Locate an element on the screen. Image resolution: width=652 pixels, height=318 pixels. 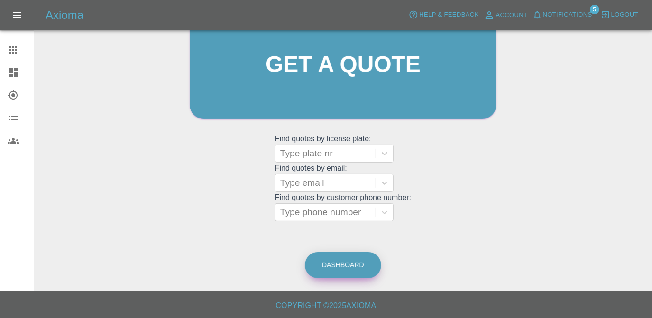
button: Logout is located at coordinates (619, 15).